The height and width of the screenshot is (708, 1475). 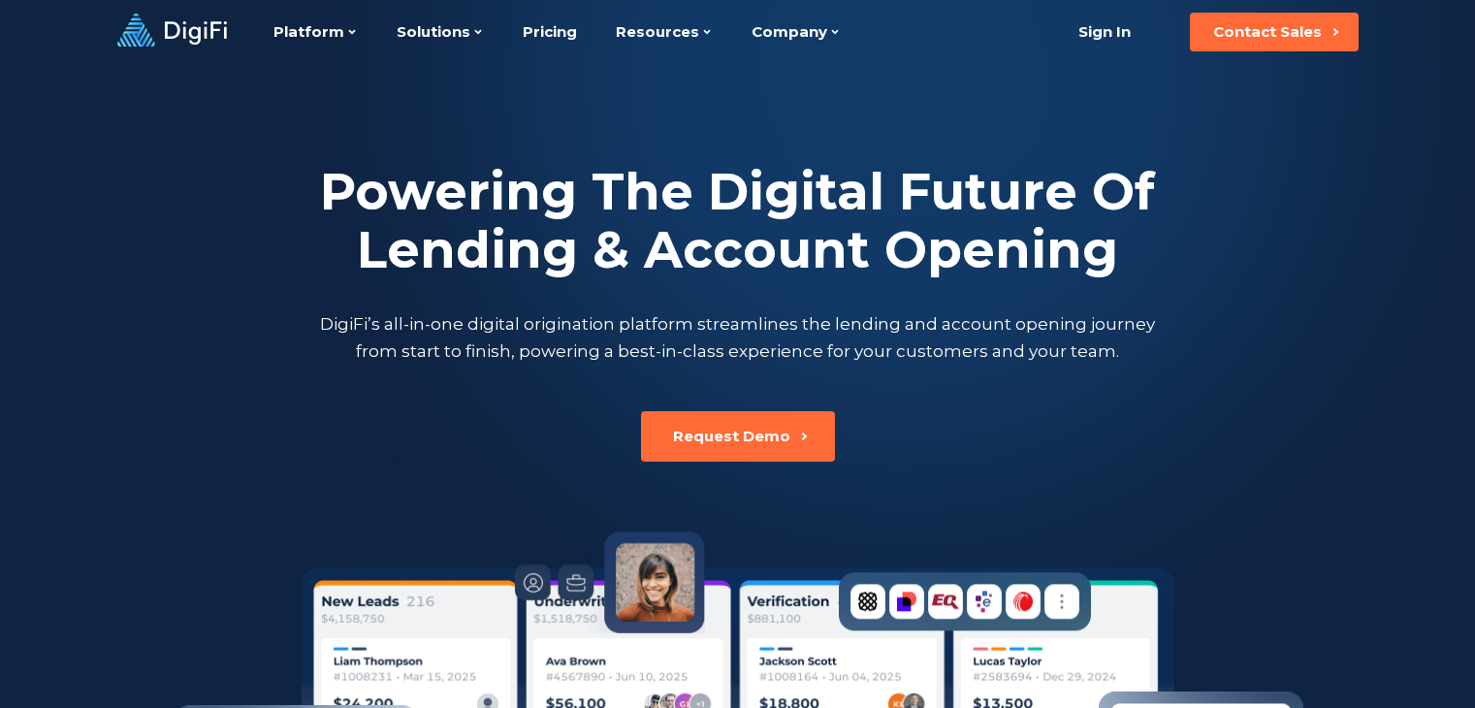 I want to click on p: DigiFi’s all-in-one digital origination platform streamlines the lending and account opening jour..., so click(x=738, y=337).